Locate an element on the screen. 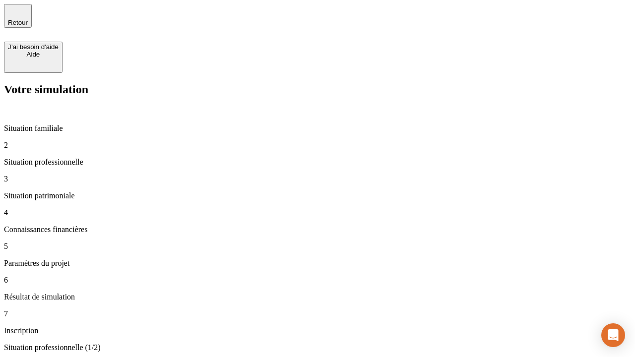 Image resolution: width=635 pixels, height=357 pixels. p: Connaissances financières is located at coordinates (317, 230).